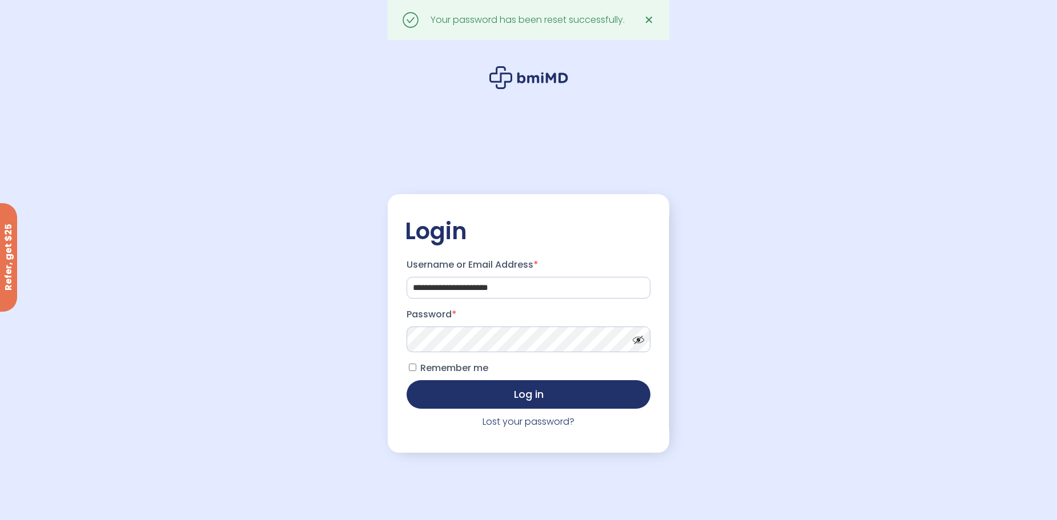 The image size is (1057, 520). What do you see at coordinates (528, 231) in the screenshot?
I see `h2: Login` at bounding box center [528, 231].